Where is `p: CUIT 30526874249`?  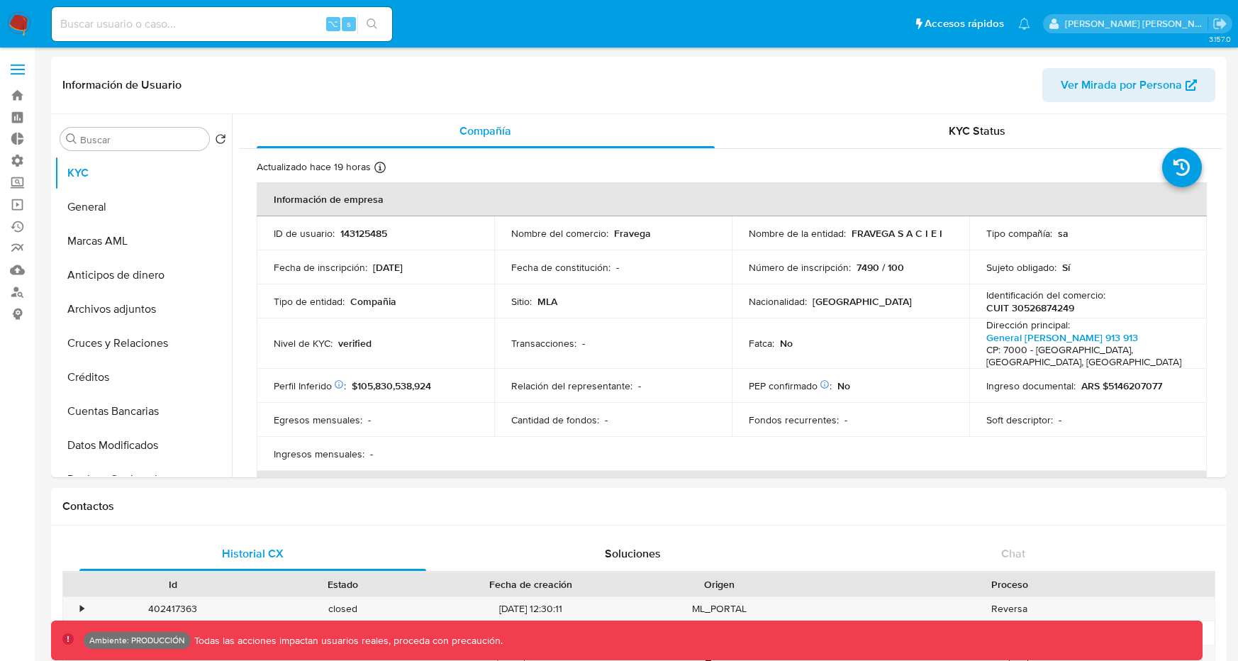
p: CUIT 30526874249 is located at coordinates (1030, 308).